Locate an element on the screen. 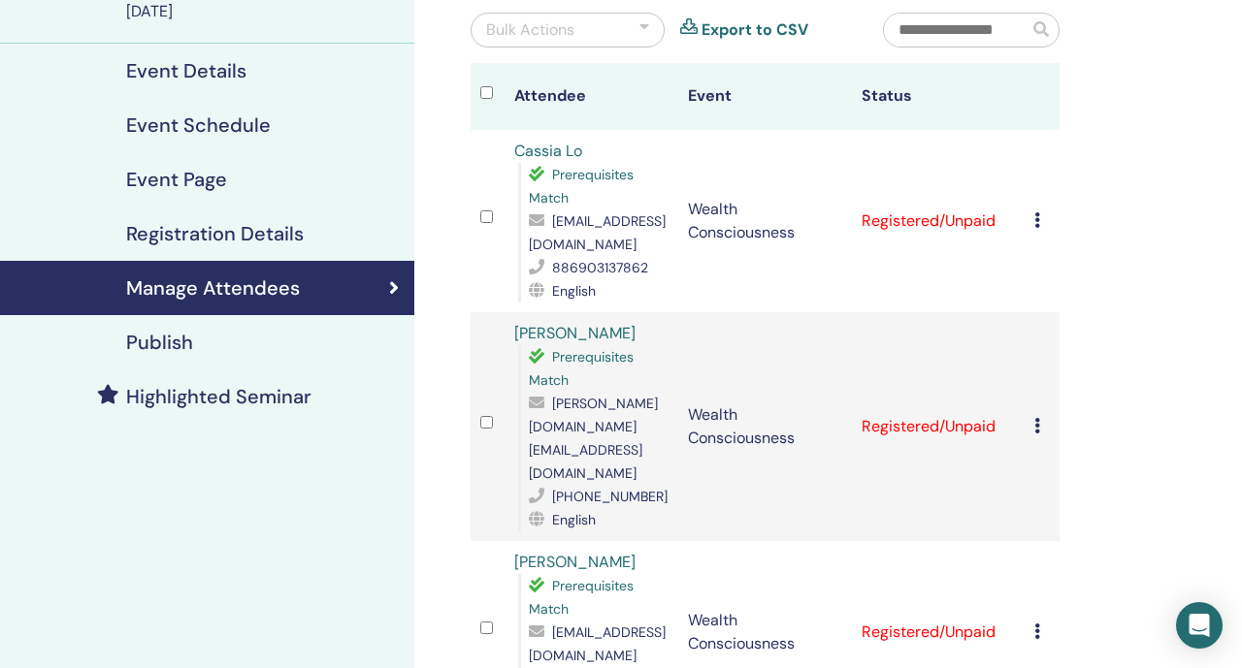 This screenshot has height=668, width=1242. a: Cassia Lo is located at coordinates (548, 150).